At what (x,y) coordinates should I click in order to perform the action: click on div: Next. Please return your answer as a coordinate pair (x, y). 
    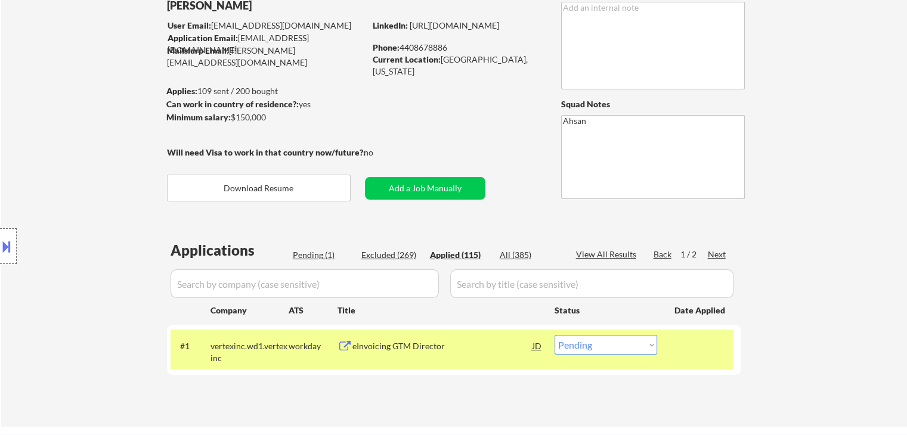
    Looking at the image, I should click on (717, 255).